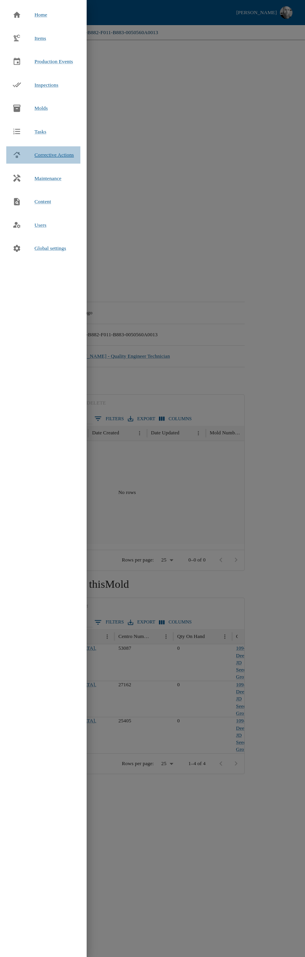 Image resolution: width=305 pixels, height=957 pixels. I want to click on span: Maintenance, so click(48, 178).